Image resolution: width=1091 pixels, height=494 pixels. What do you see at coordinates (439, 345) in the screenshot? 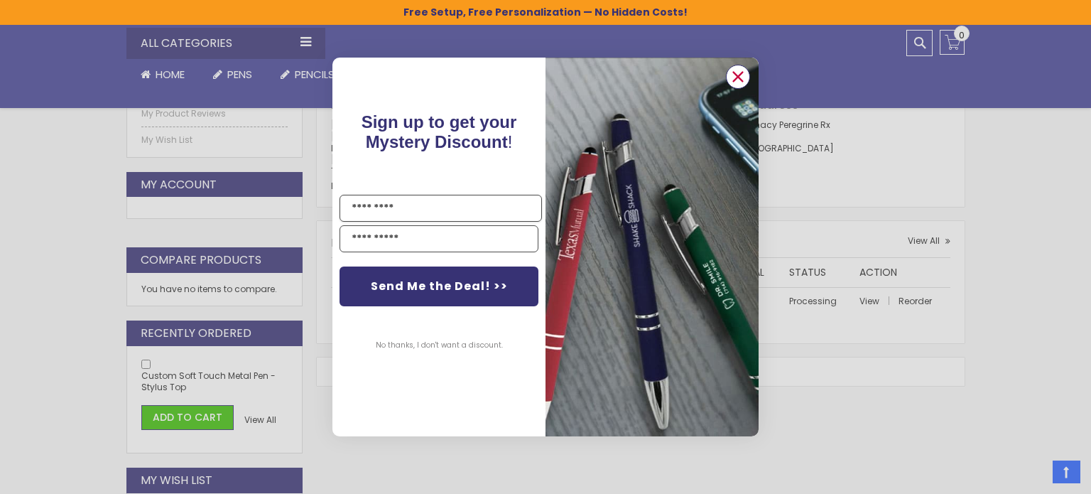
I see `button: No thanks, I don't want a discount.` at bounding box center [439, 345].